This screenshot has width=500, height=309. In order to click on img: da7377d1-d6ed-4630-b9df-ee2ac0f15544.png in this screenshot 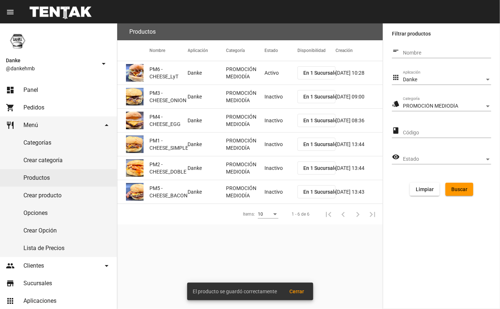, I will do `click(135, 144)`.